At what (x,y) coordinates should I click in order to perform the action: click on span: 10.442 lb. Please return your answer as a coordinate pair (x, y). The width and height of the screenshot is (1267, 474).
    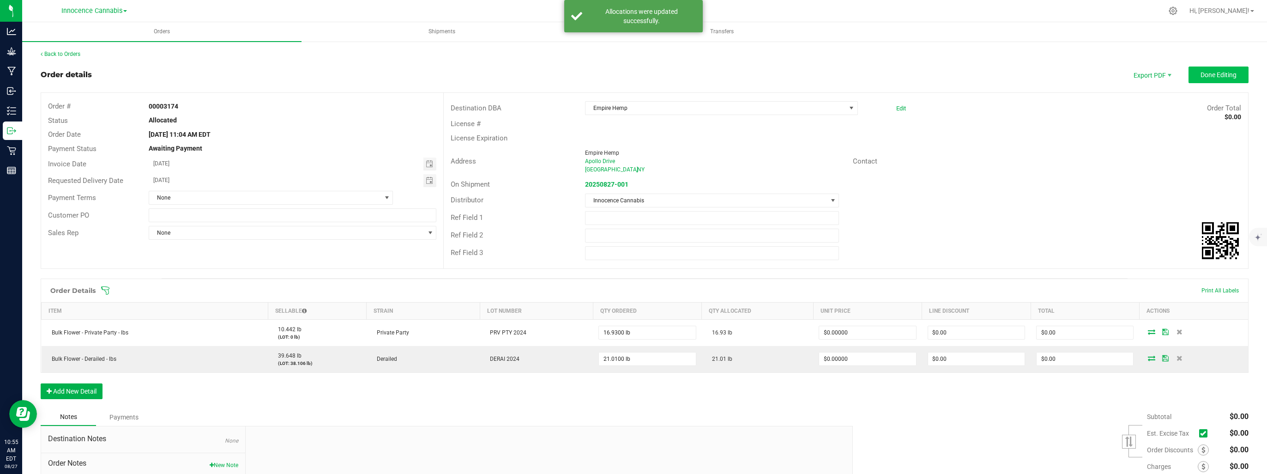
    Looking at the image, I should click on (287, 329).